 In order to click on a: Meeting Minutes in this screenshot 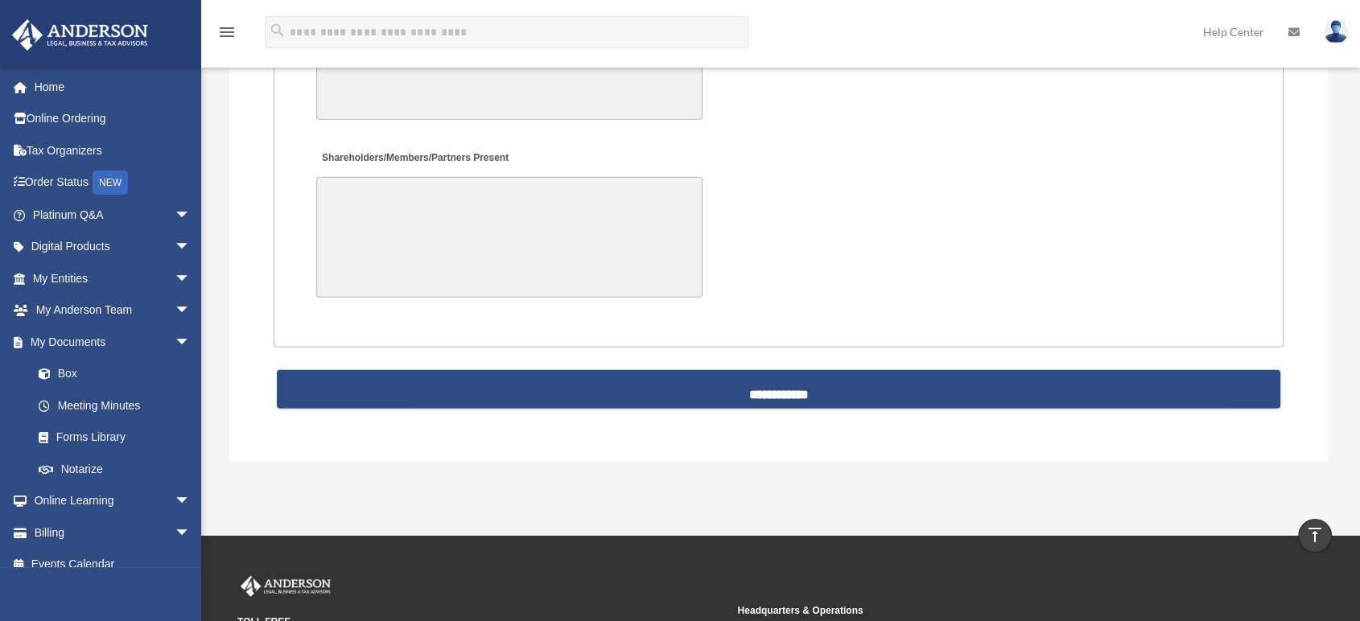, I will do `click(114, 406)`.